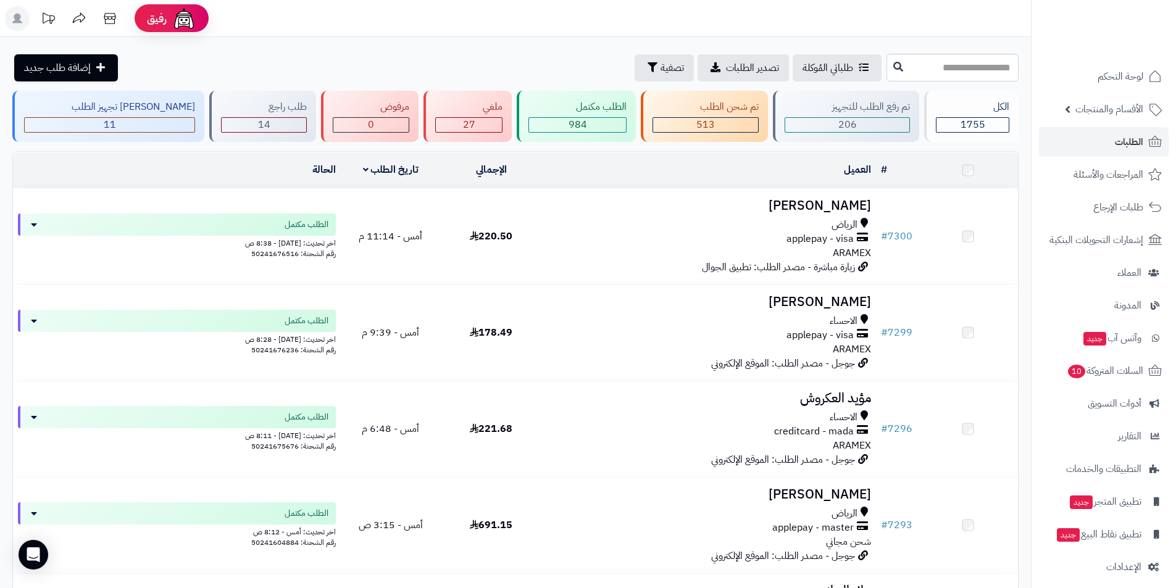  I want to click on div: اخر تحديث: أمس - 8:12 ص, so click(177, 531).